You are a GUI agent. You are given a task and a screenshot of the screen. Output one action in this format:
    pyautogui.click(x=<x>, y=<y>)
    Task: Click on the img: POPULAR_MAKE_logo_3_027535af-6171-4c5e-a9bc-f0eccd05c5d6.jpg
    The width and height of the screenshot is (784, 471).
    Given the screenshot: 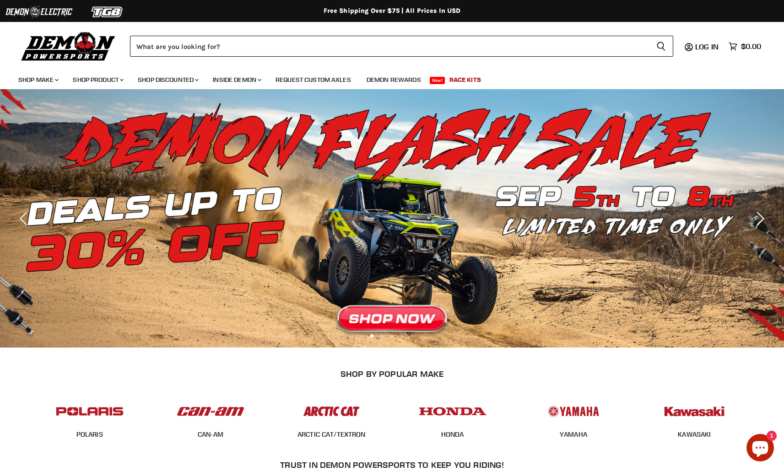 What is the action you would take?
    pyautogui.click(x=331, y=411)
    